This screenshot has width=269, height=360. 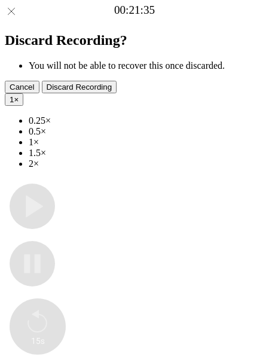 What do you see at coordinates (147, 66) in the screenshot?
I see `li: You will not be able to recover this once discarded.` at bounding box center [147, 66].